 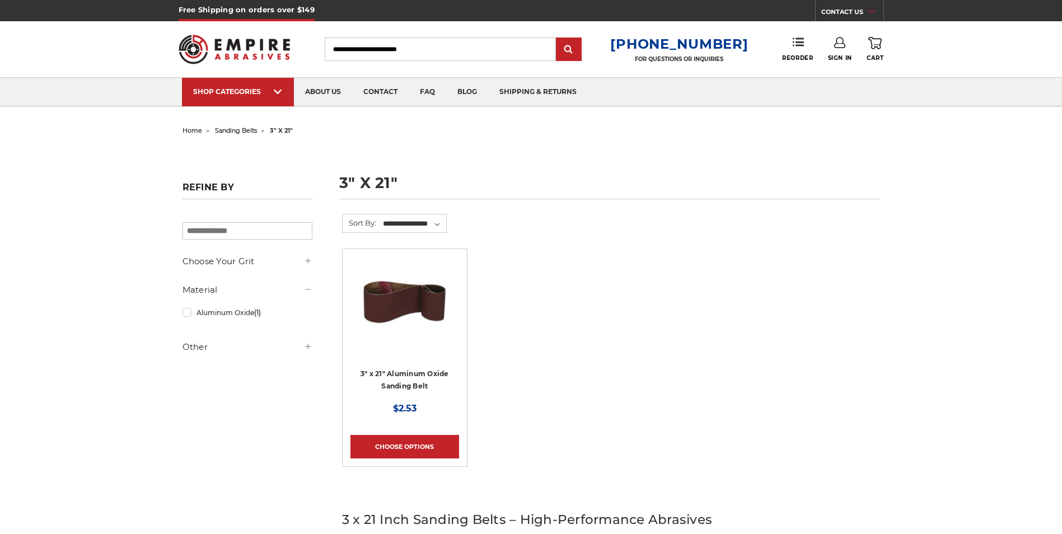 What do you see at coordinates (247, 347) in the screenshot?
I see `h5: Other` at bounding box center [247, 347].